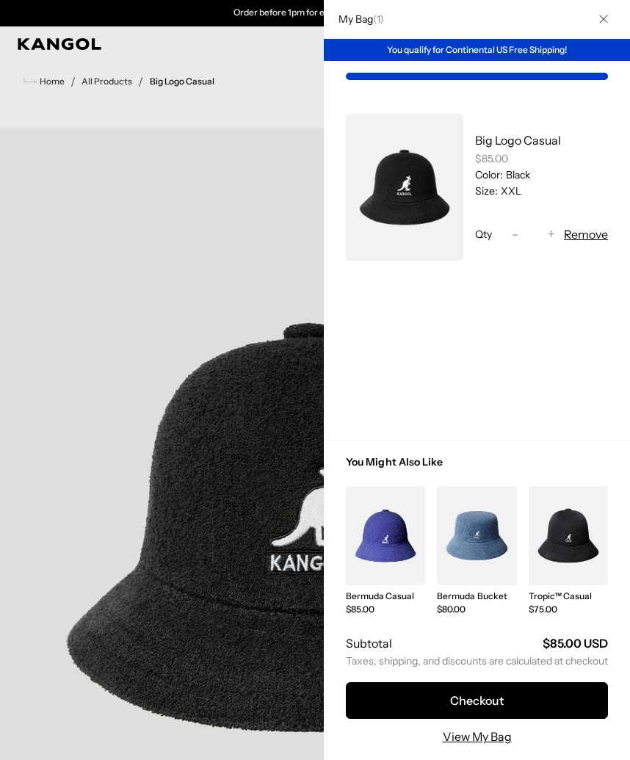 The width and height of the screenshot is (630, 760). What do you see at coordinates (489, 175) in the screenshot?
I see `dt: Color:` at bounding box center [489, 175].